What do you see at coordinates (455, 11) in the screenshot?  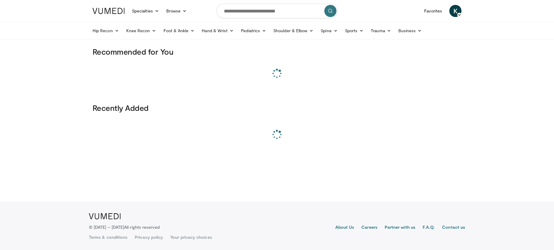 I see `span: K` at bounding box center [455, 11].